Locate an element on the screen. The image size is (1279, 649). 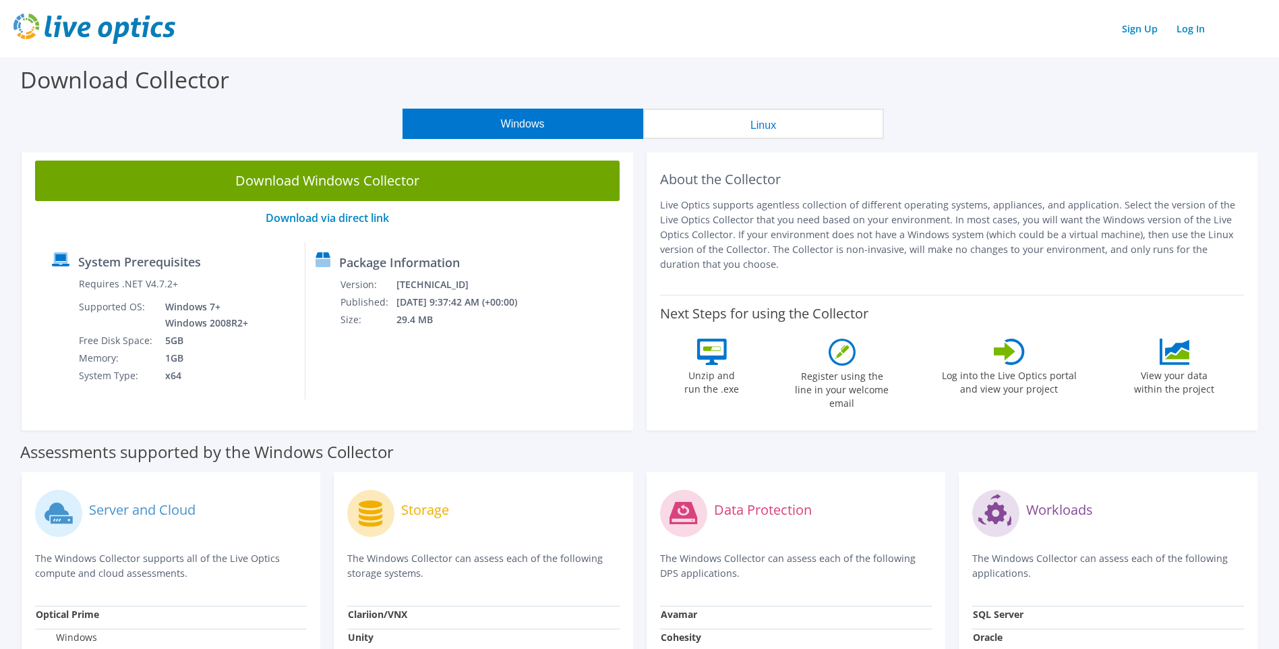
td: 29.4 MB is located at coordinates (465, 320).